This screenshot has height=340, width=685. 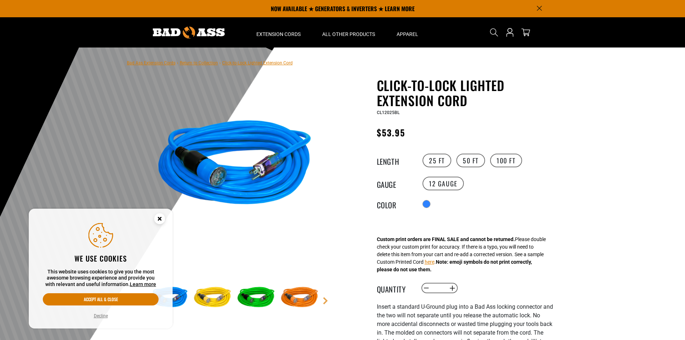 I want to click on span: All Other Products, so click(x=348, y=34).